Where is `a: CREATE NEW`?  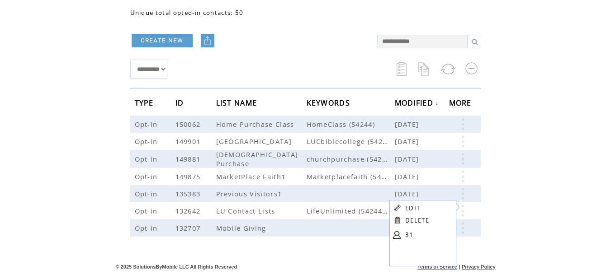
a: CREATE NEW is located at coordinates (162, 41).